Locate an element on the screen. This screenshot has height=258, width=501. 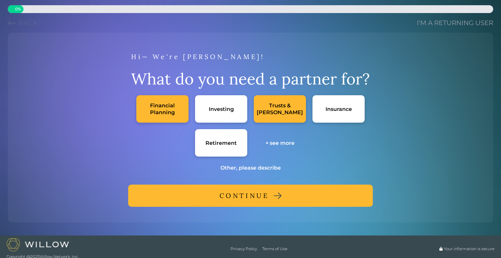
div: Insurance is located at coordinates (339, 109).